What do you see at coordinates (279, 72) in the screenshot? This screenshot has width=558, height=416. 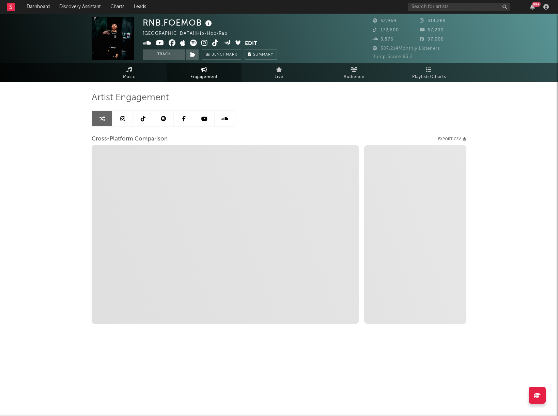 I see `a: Live` at bounding box center [279, 72].